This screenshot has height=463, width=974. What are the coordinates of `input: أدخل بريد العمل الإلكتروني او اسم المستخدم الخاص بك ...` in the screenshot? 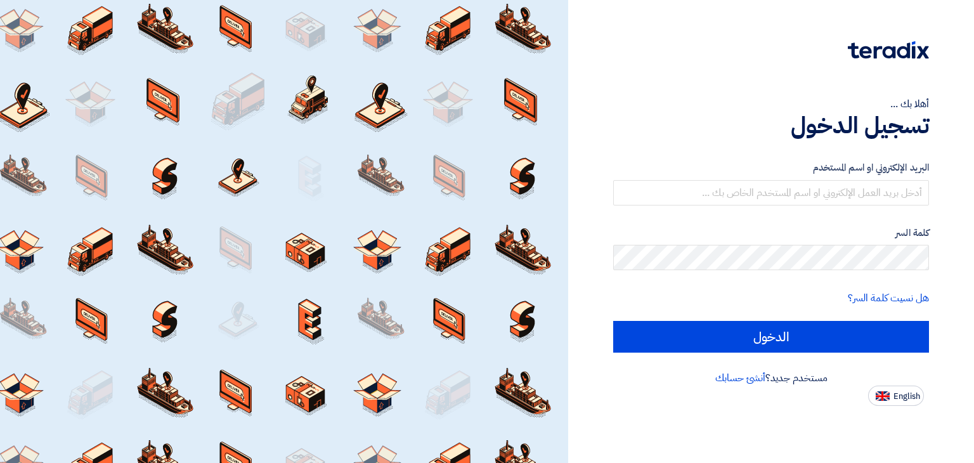 It's located at (771, 193).